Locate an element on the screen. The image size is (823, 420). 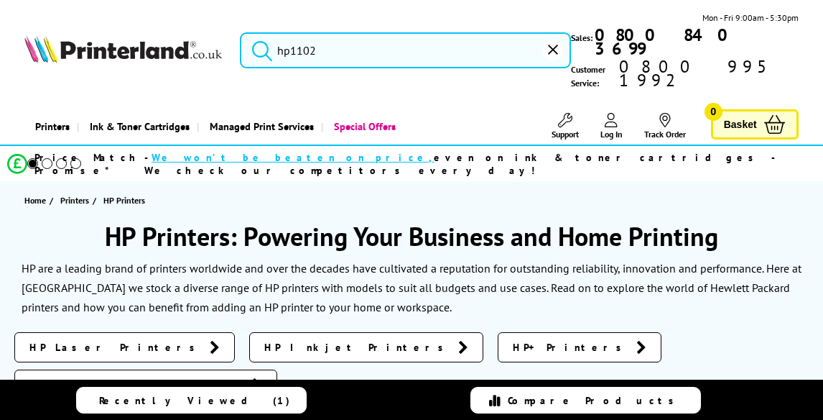
p: HP are a leading brand of printers worldwide and over the decades have cultivated a reputation fo... is located at coordinates (412, 287).